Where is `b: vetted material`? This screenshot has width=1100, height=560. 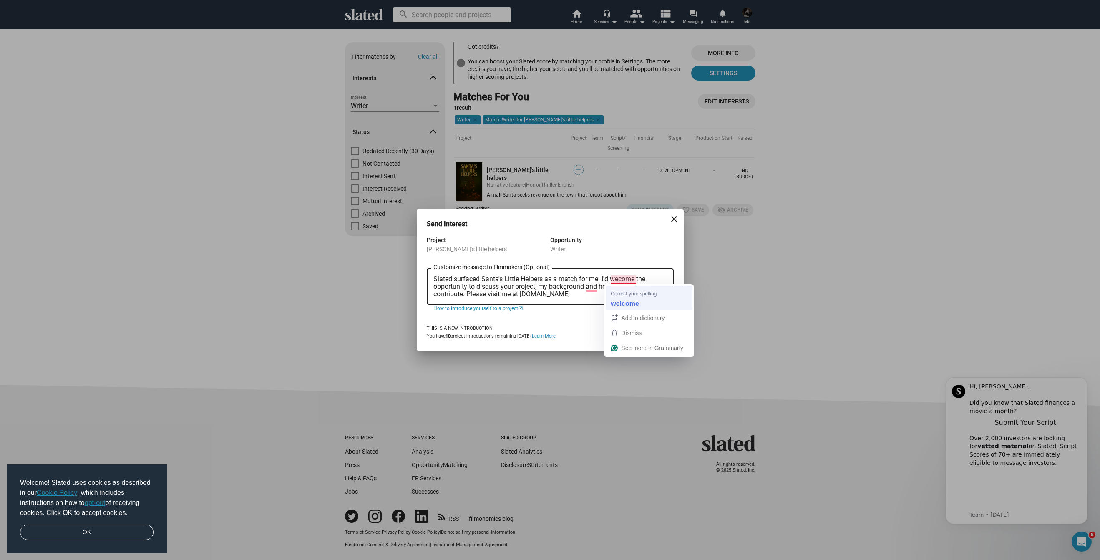 b: vetted material is located at coordinates (70, 79).